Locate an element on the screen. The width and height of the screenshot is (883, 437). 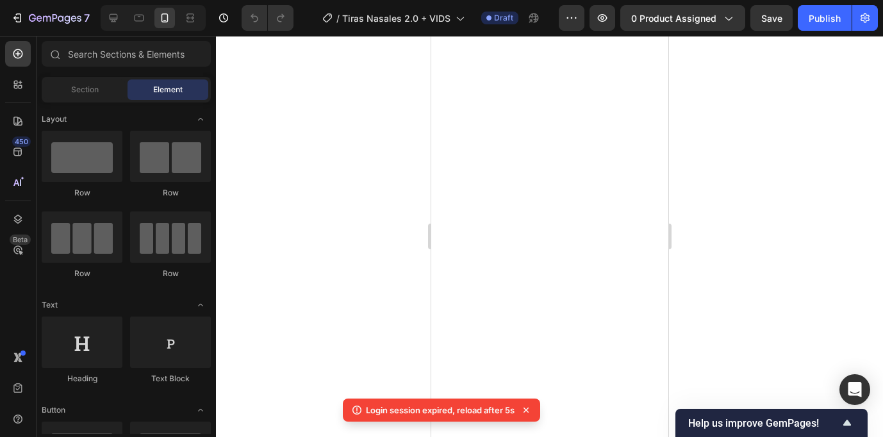
span: Section is located at coordinates (85, 90).